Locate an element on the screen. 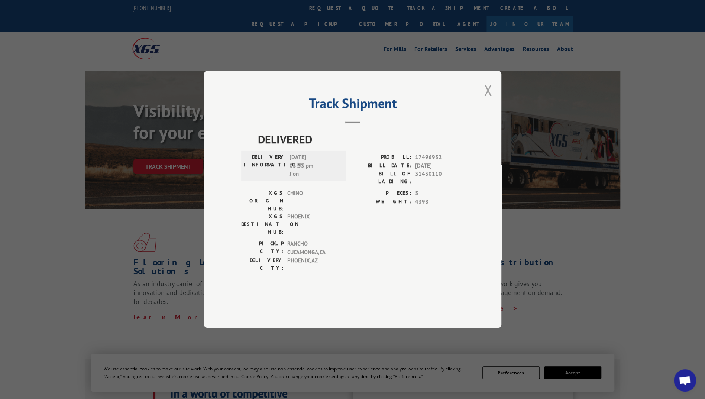 The width and height of the screenshot is (705, 399). span: PHOENIX , AZ is located at coordinates (312, 265).